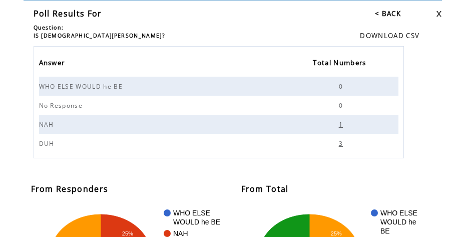 The height and width of the screenshot is (237, 465). I want to click on span: From Total, so click(265, 189).